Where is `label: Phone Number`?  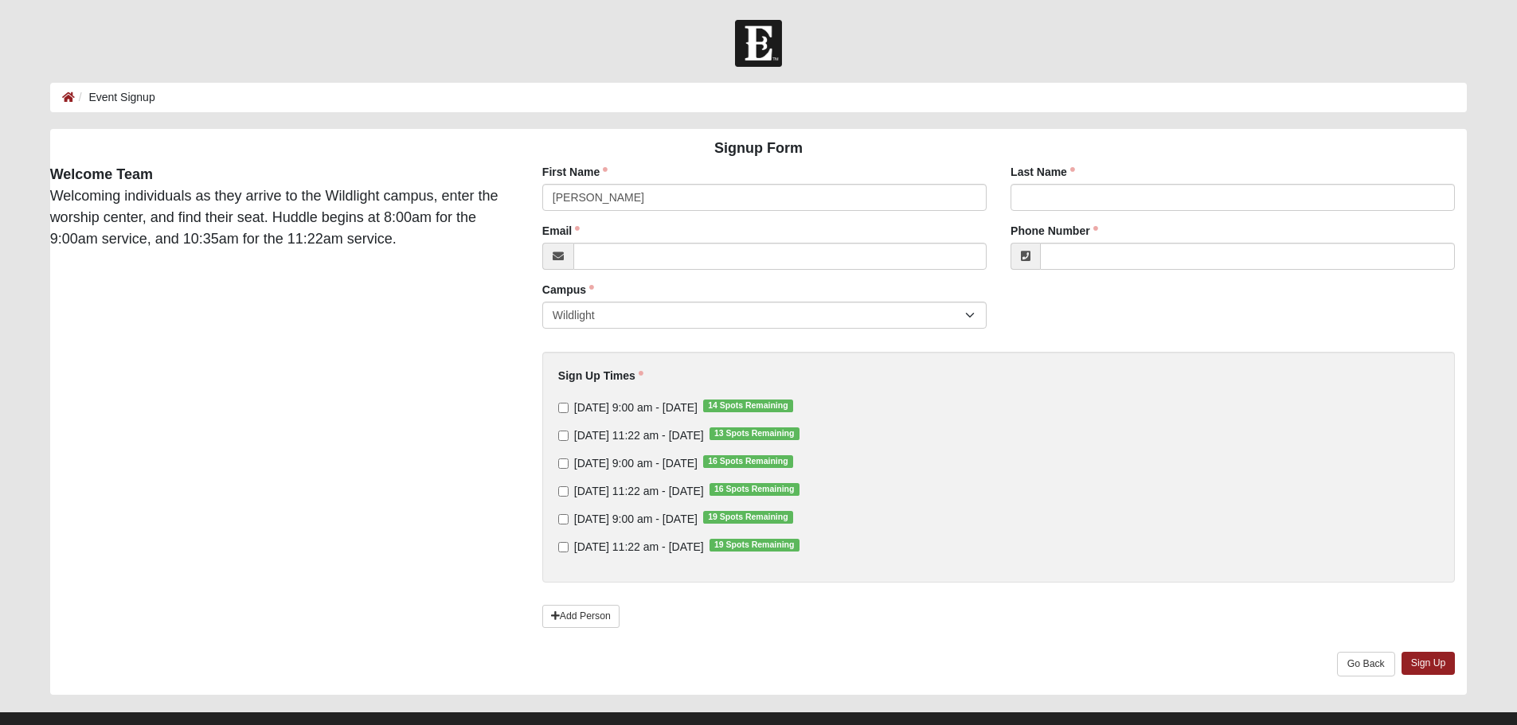
label: Phone Number is located at coordinates (1054, 231).